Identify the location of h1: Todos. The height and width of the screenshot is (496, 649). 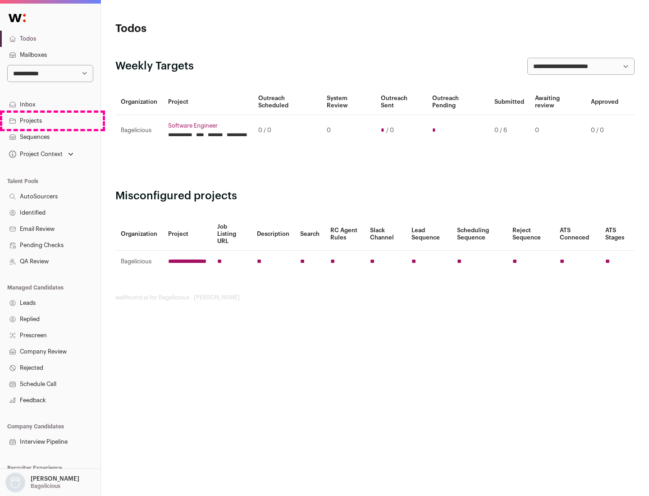
(202, 29).